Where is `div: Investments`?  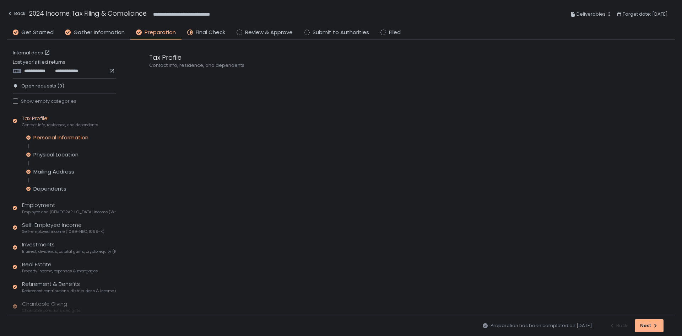 div: Investments is located at coordinates (69, 247).